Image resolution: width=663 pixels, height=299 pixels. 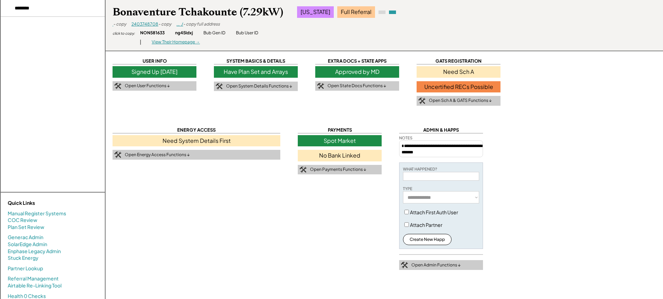 What do you see at coordinates (196, 141) in the screenshot?
I see `div: Need System Details First` at bounding box center [196, 141].